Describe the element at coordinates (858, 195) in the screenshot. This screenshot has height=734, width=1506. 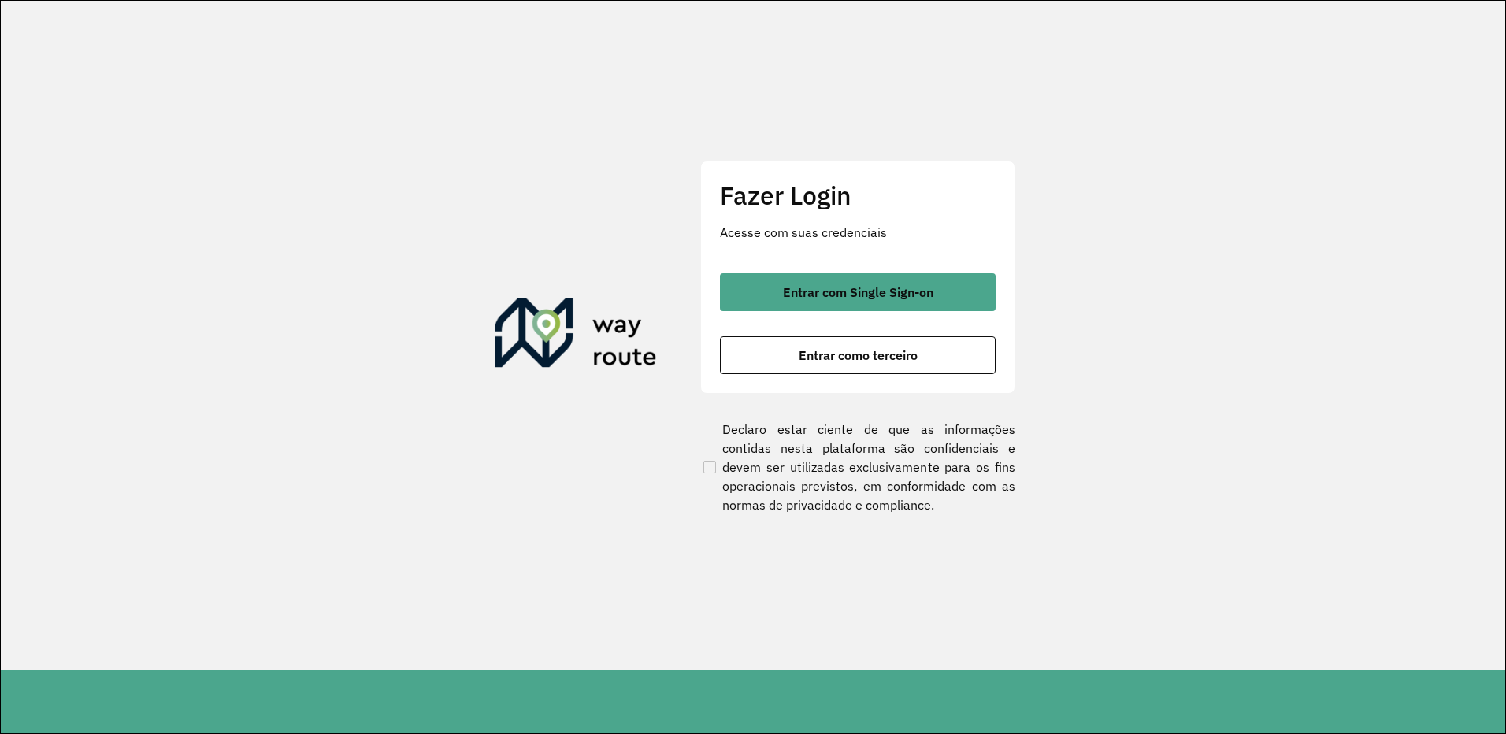
I see `h2: Fazer Login` at that location.